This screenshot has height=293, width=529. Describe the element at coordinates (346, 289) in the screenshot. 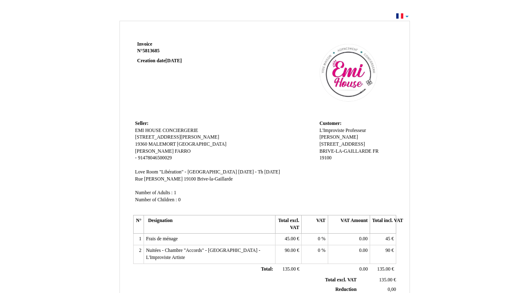

I see `span: Reduction` at that location.